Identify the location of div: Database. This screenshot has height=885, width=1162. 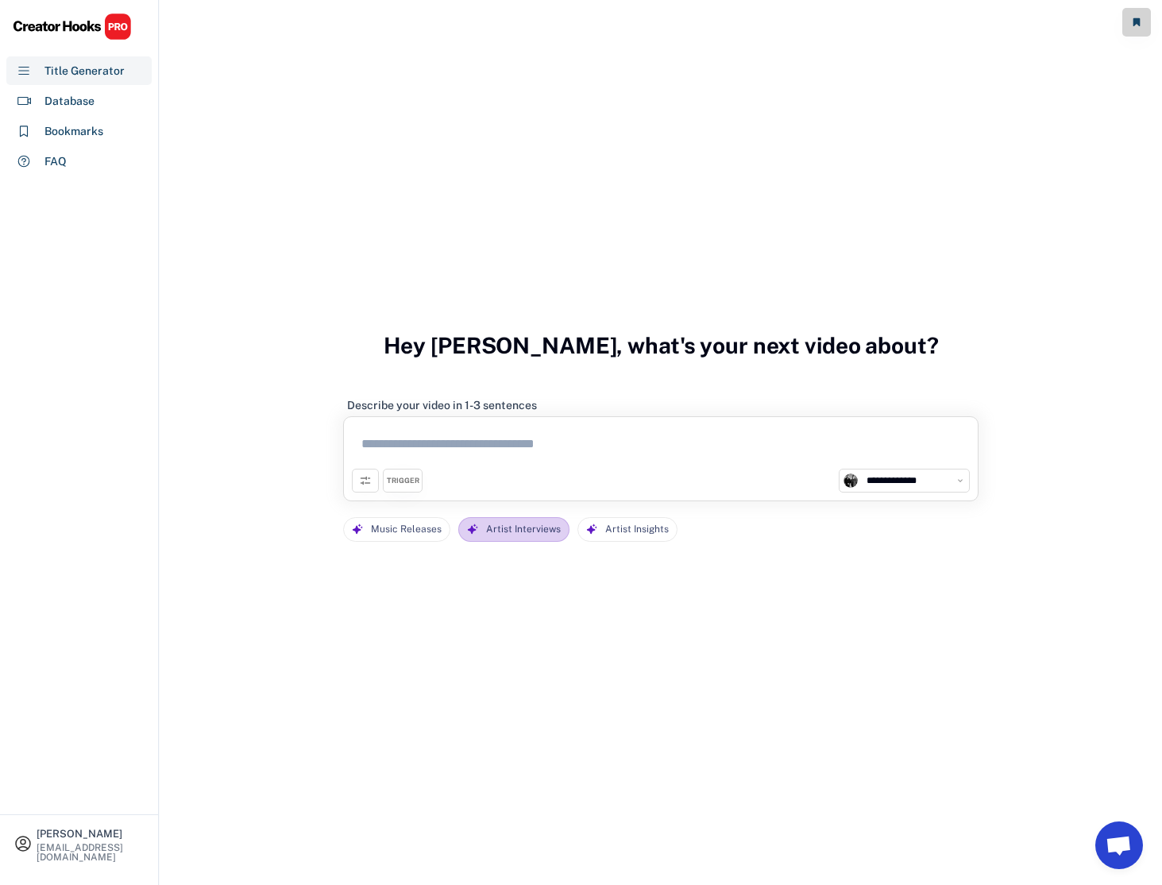
(69, 101).